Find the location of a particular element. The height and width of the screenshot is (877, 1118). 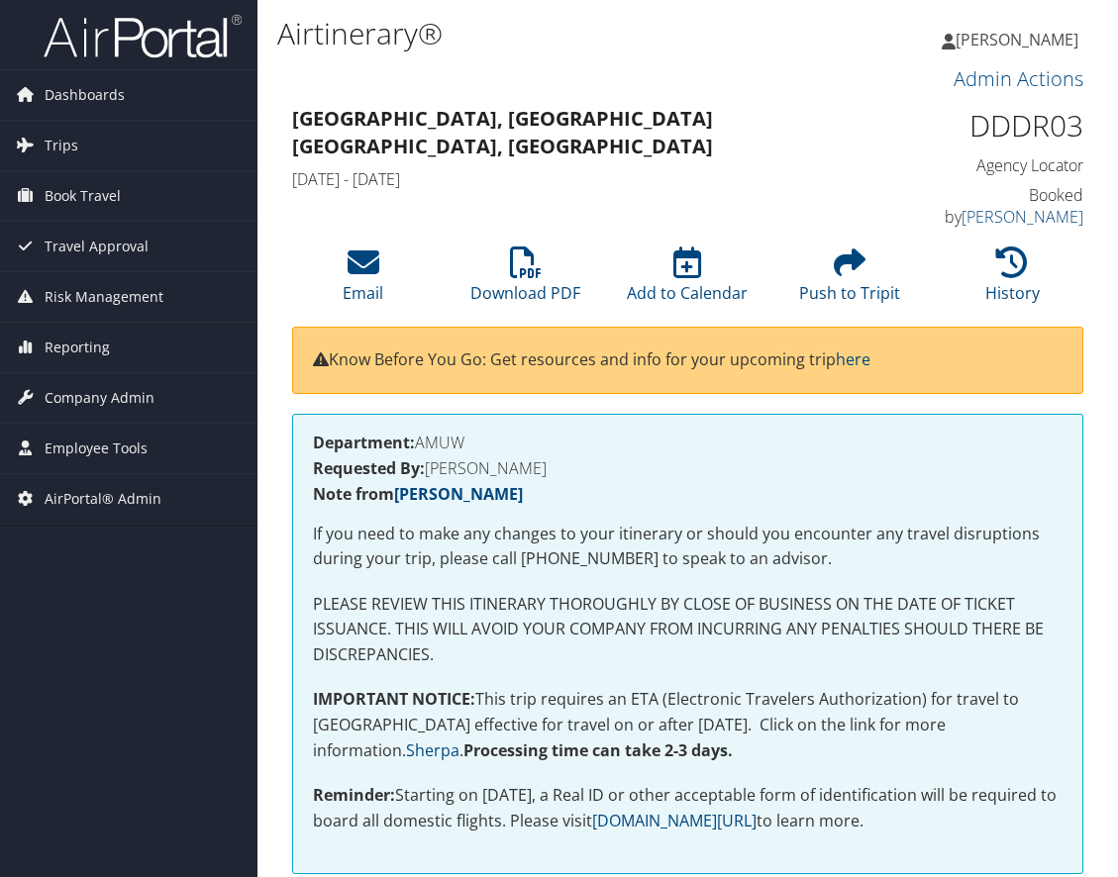

a: Add to Calendar is located at coordinates (687, 281).